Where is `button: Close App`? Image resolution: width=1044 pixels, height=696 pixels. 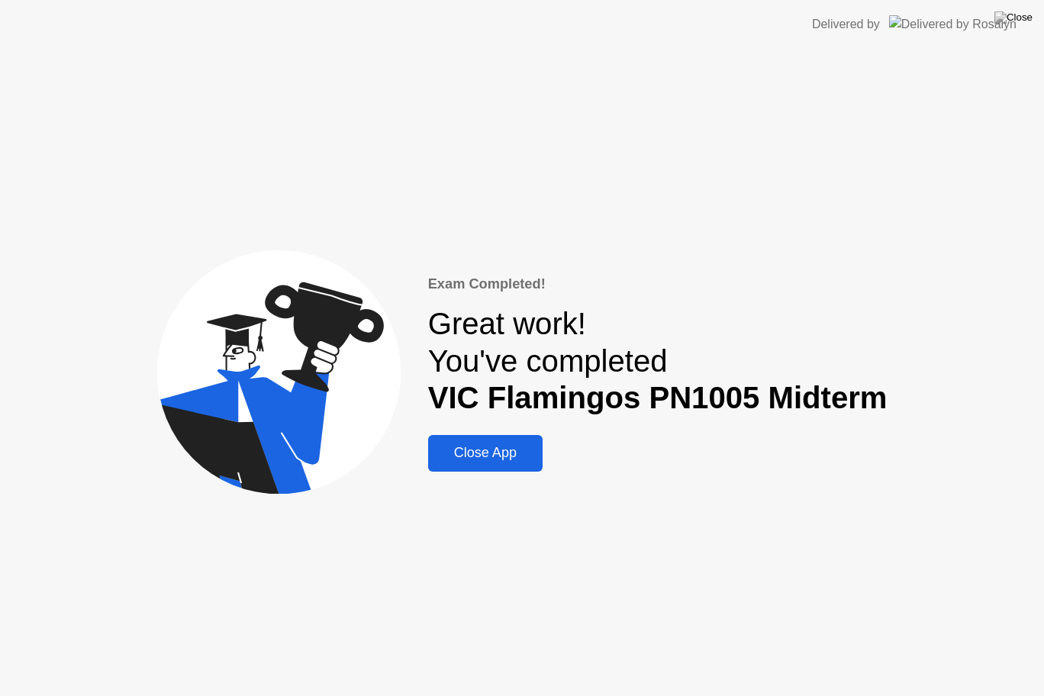
button: Close App is located at coordinates (485, 453).